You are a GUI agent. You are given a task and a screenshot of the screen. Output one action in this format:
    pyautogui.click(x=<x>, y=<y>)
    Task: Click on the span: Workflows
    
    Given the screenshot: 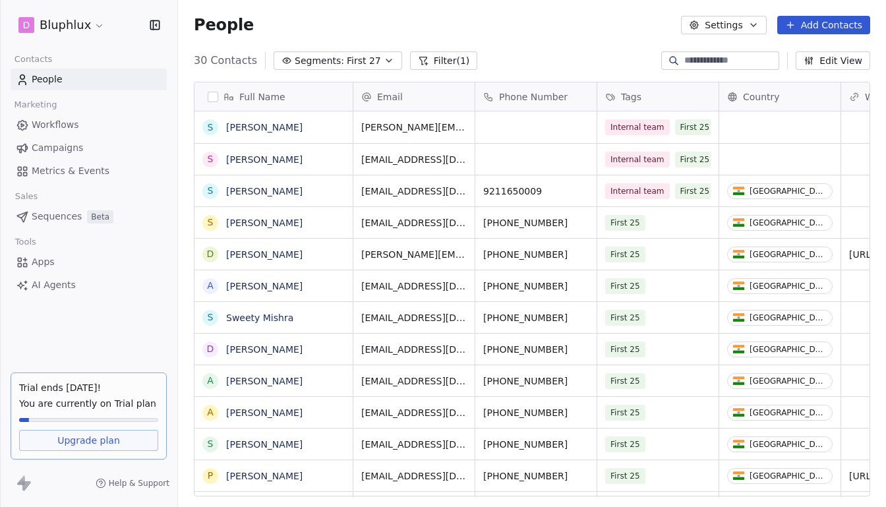 What is the action you would take?
    pyautogui.click(x=55, y=125)
    